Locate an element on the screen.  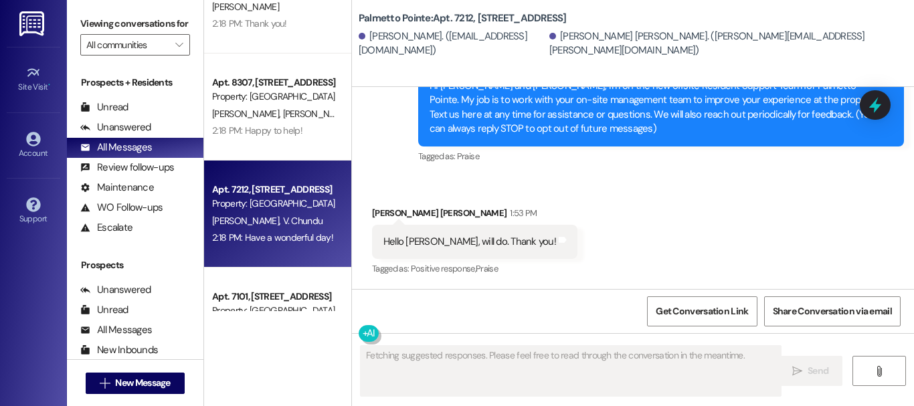
span: Positive response , is located at coordinates (443, 268).